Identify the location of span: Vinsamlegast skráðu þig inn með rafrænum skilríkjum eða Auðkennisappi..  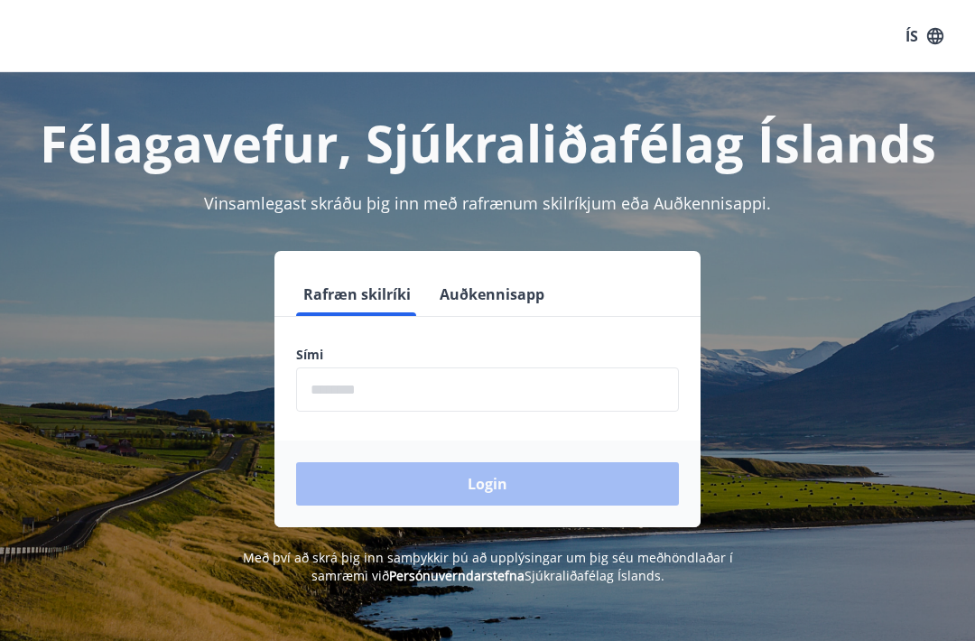
(487, 203).